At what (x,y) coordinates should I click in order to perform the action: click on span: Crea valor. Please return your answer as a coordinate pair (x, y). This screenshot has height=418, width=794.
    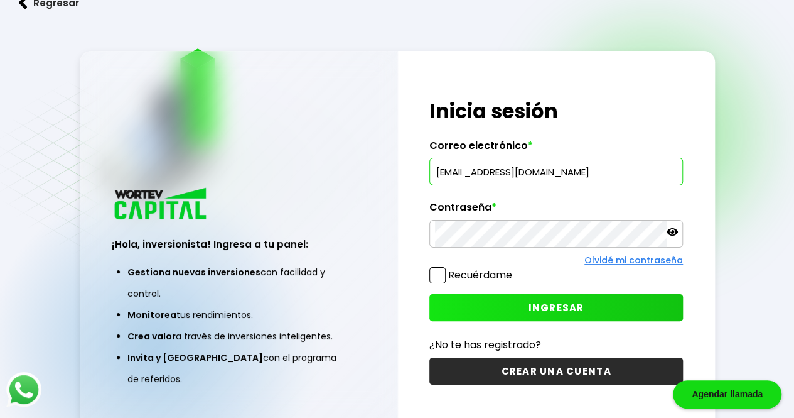
    Looking at the image, I should click on (151, 336).